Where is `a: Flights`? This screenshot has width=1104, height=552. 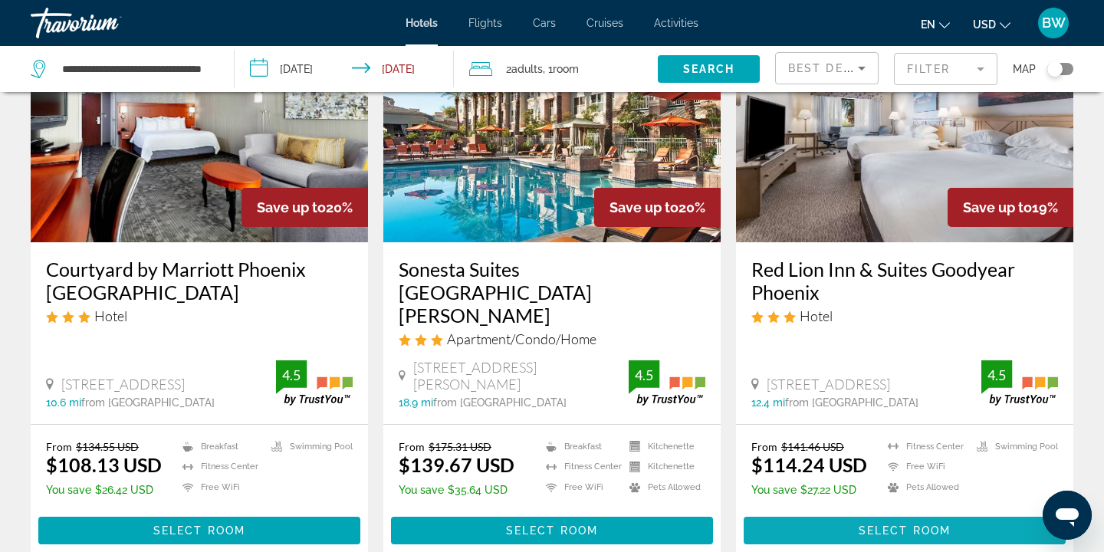 a: Flights is located at coordinates (485, 23).